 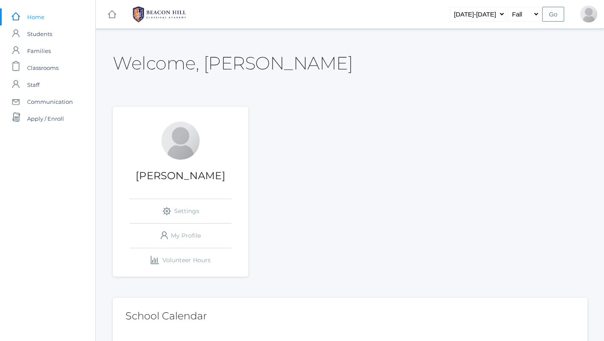 I want to click on input: Go, so click(x=553, y=14).